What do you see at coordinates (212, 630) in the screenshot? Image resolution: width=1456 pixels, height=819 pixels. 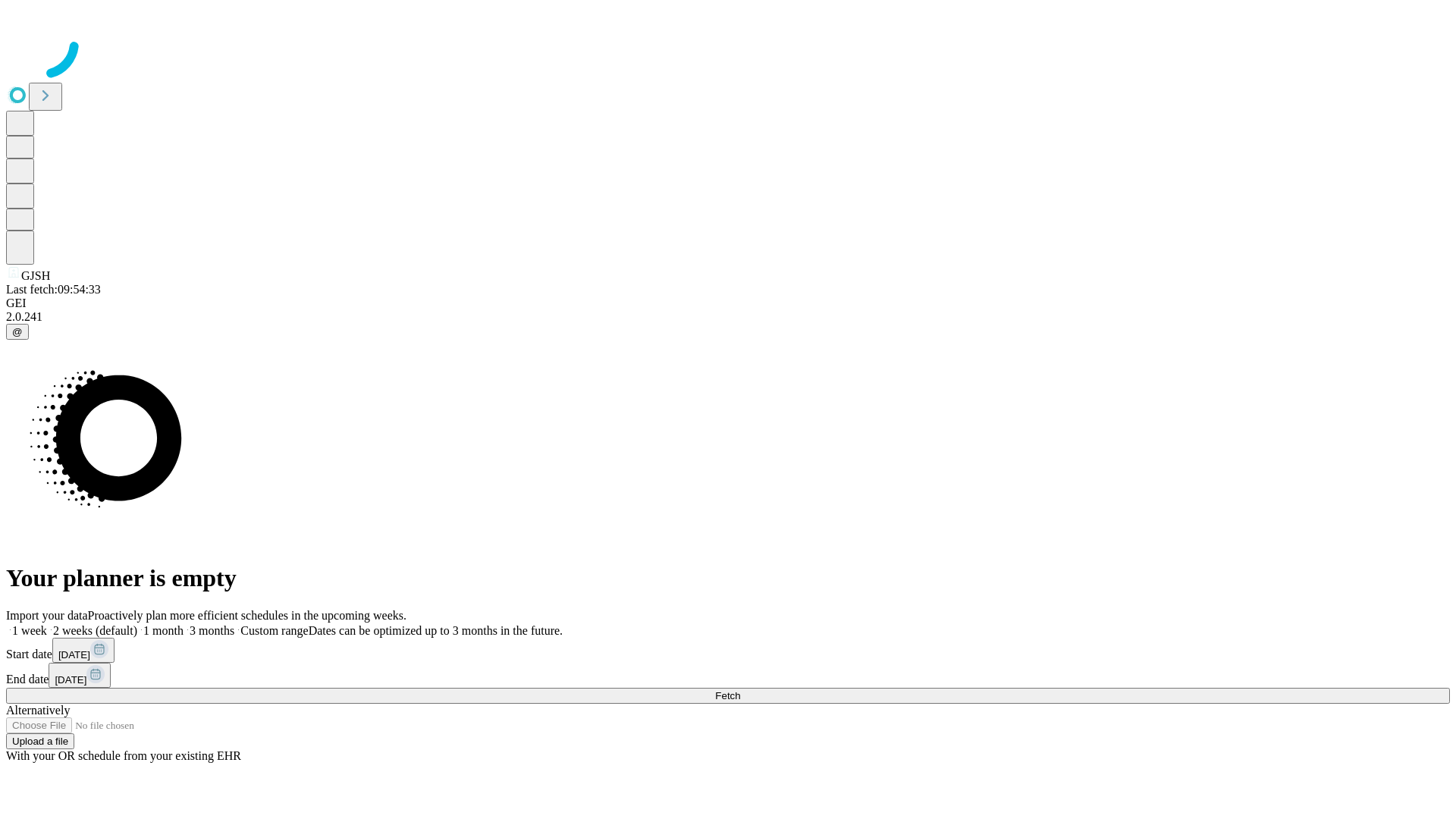 I see `span: 3 months` at bounding box center [212, 630].